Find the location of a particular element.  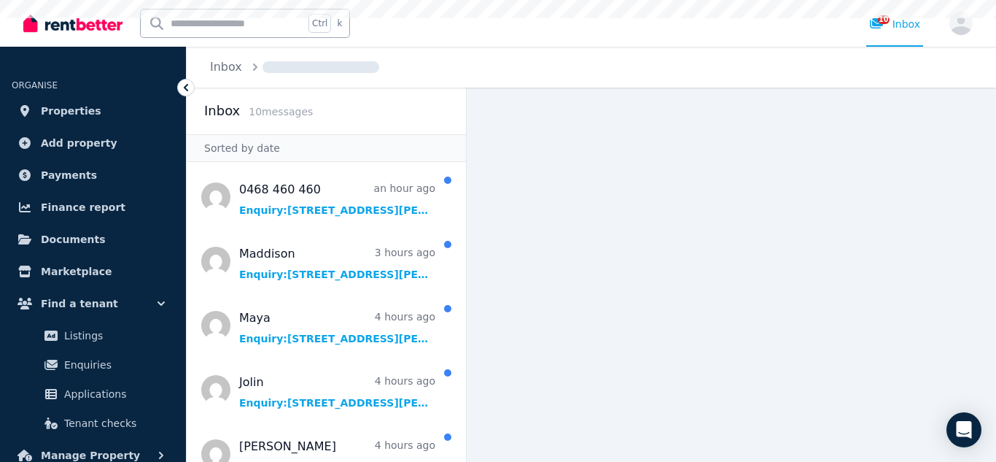

span: Listings is located at coordinates (113, 335).